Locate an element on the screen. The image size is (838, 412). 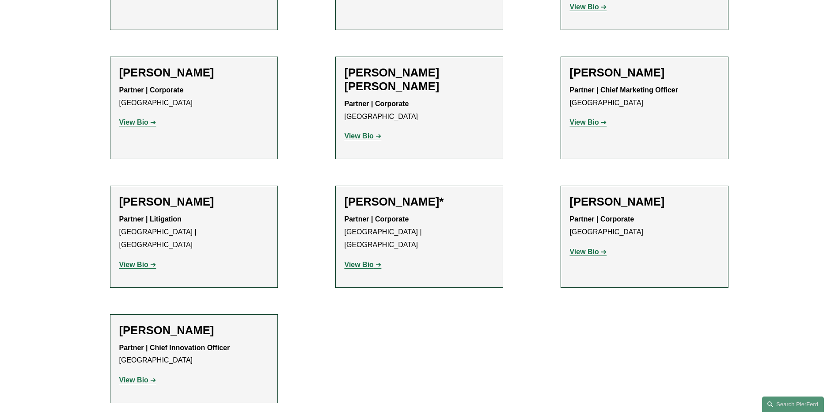
strong: Partner | Litigation is located at coordinates (150, 219).